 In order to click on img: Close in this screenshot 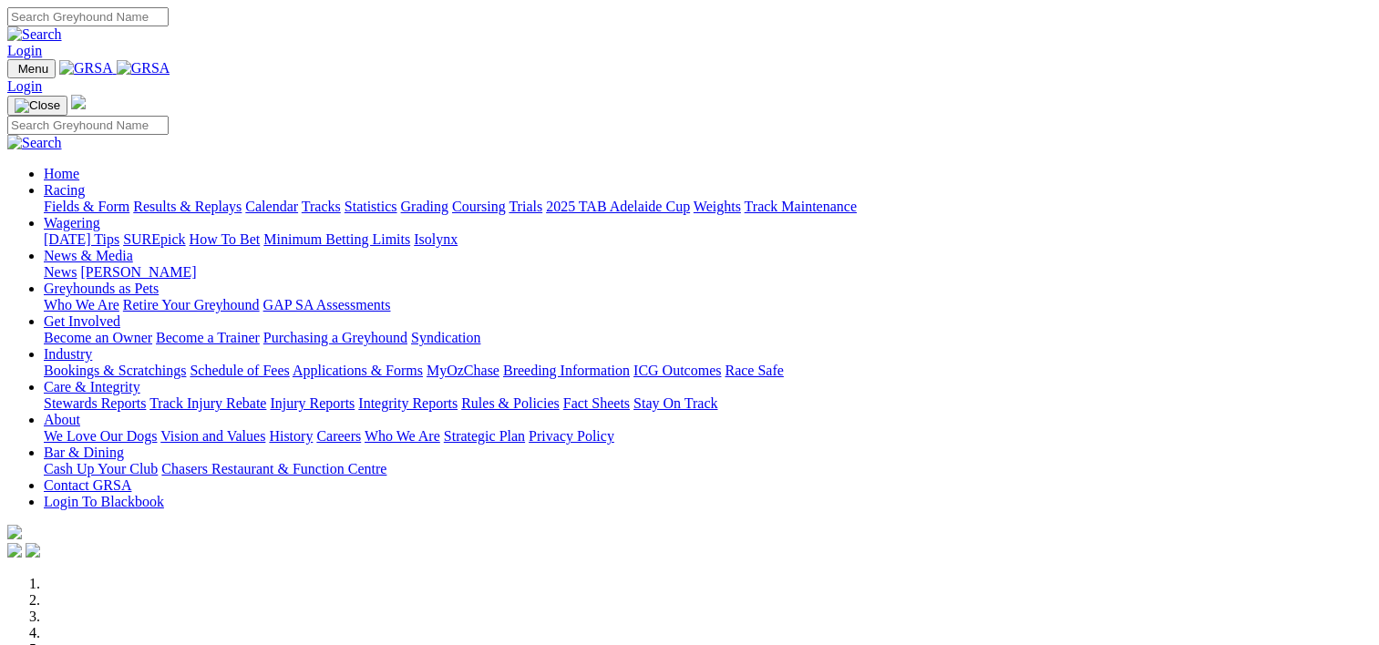, I will do `click(37, 106)`.